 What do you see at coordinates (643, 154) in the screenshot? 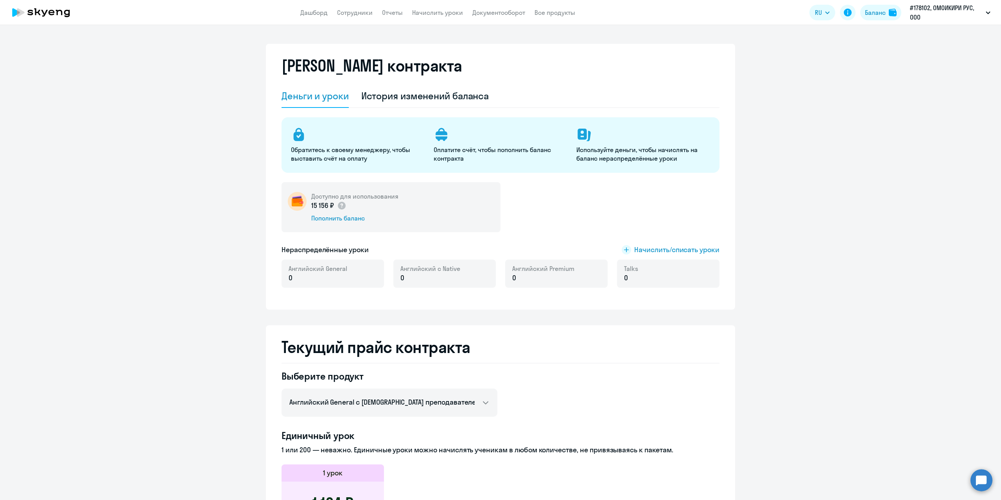
I see `p: Используйте деньги, чтобы начислять на баланс нераспределённые уроки` at bounding box center [643, 154].